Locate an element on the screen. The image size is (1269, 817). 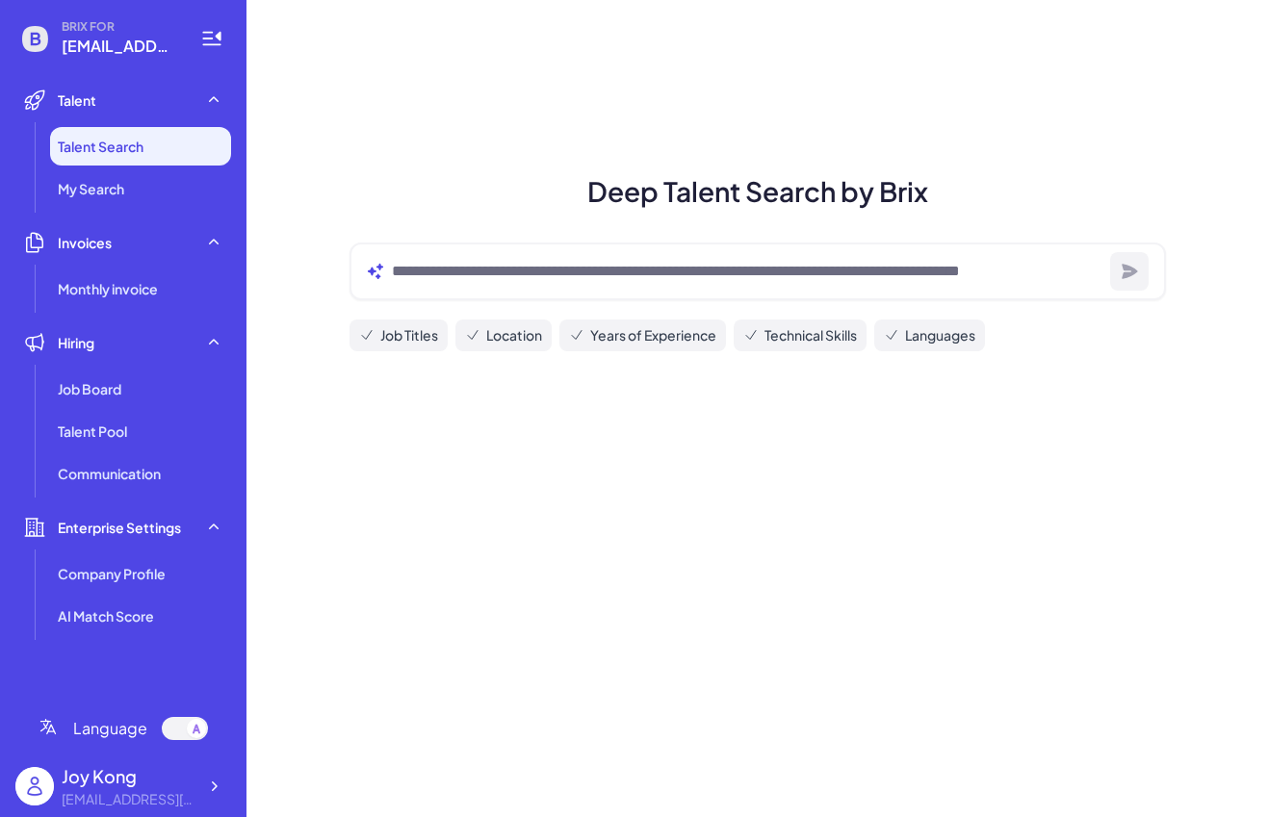
span: Years of Experience is located at coordinates (653, 335).